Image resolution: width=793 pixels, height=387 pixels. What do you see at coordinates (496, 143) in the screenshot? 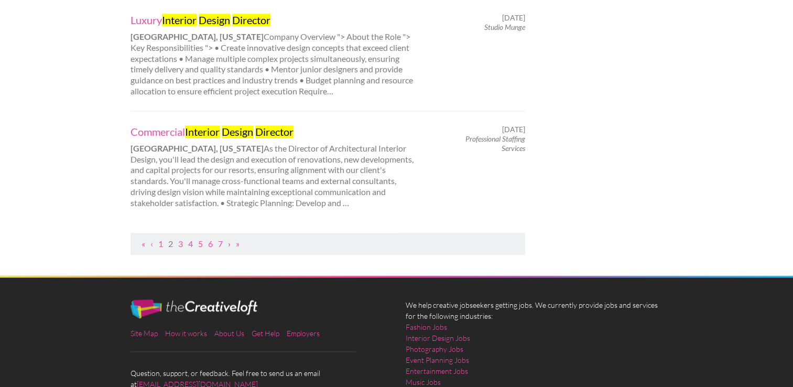
I see `em: Professional Staffing Services` at bounding box center [496, 143].